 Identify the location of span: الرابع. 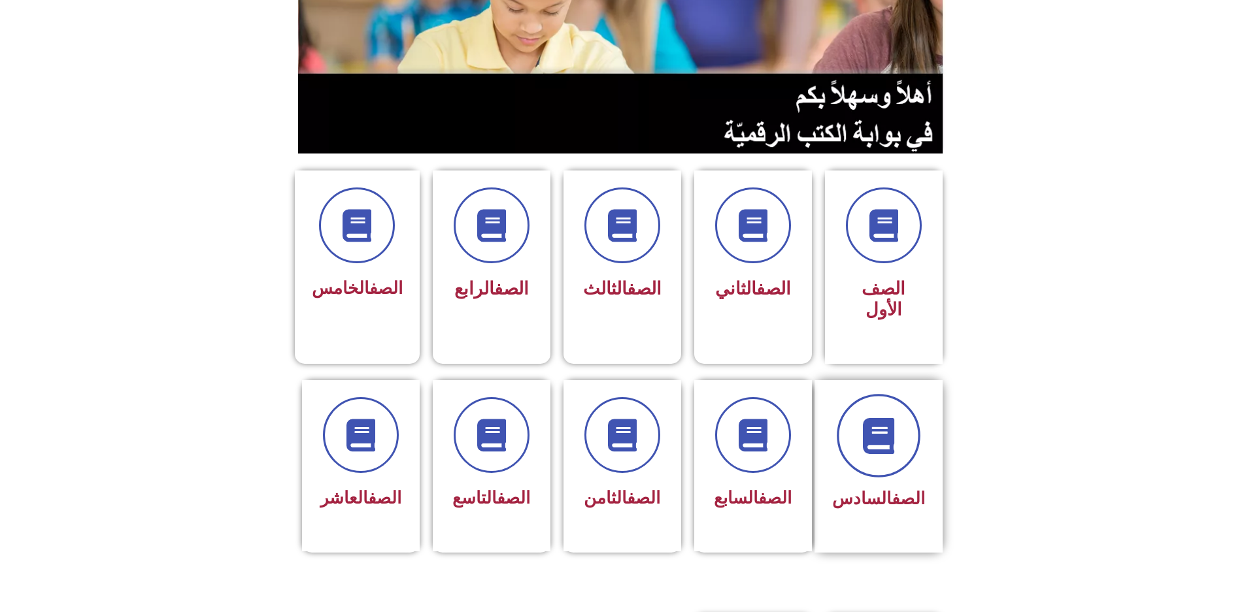
(491, 289).